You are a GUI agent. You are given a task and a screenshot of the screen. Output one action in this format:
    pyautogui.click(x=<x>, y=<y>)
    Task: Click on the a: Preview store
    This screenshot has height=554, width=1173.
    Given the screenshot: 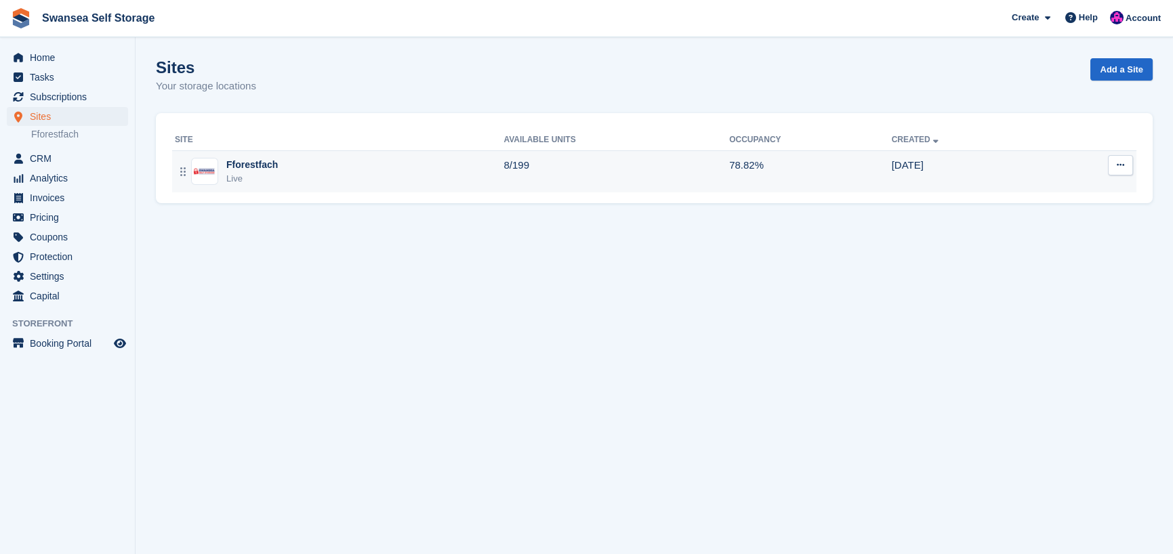 What is the action you would take?
    pyautogui.click(x=120, y=344)
    